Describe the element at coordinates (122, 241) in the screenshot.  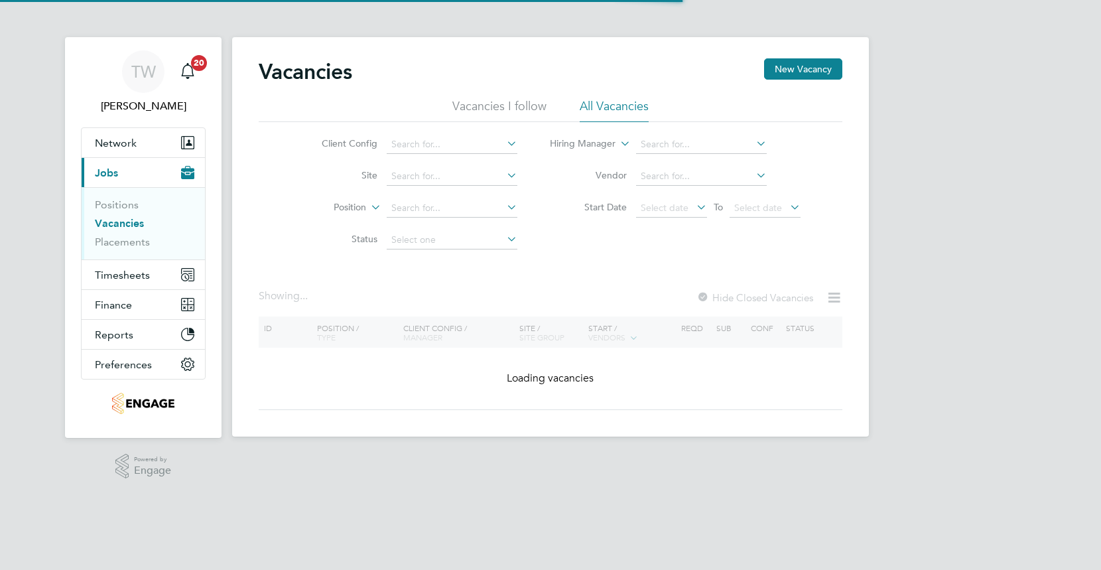
I see `a: Placements` at that location.